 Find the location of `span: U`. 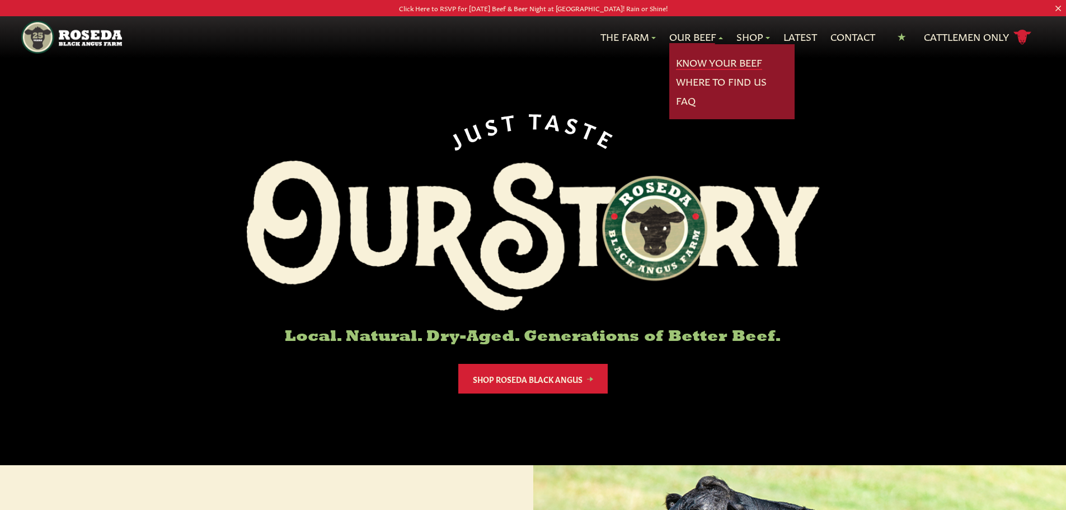

span: U is located at coordinates (473, 130).